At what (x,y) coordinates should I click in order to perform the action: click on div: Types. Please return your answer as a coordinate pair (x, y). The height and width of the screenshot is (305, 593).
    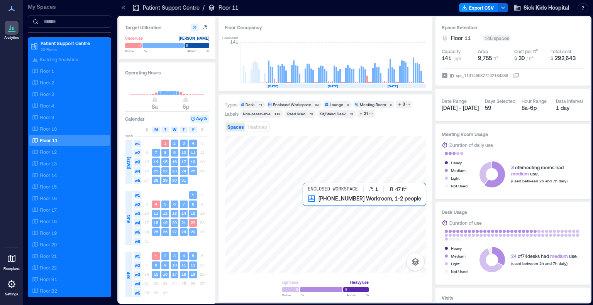
    Looking at the image, I should click on (231, 105).